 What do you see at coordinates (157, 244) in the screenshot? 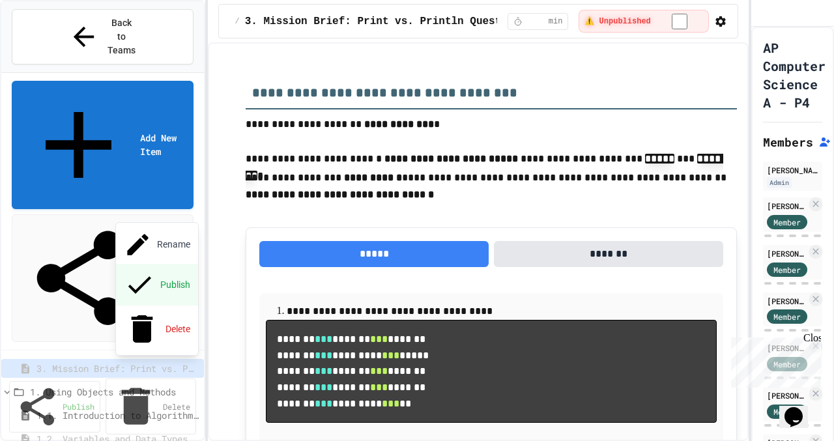
I see `button: Rename` at bounding box center [157, 244].